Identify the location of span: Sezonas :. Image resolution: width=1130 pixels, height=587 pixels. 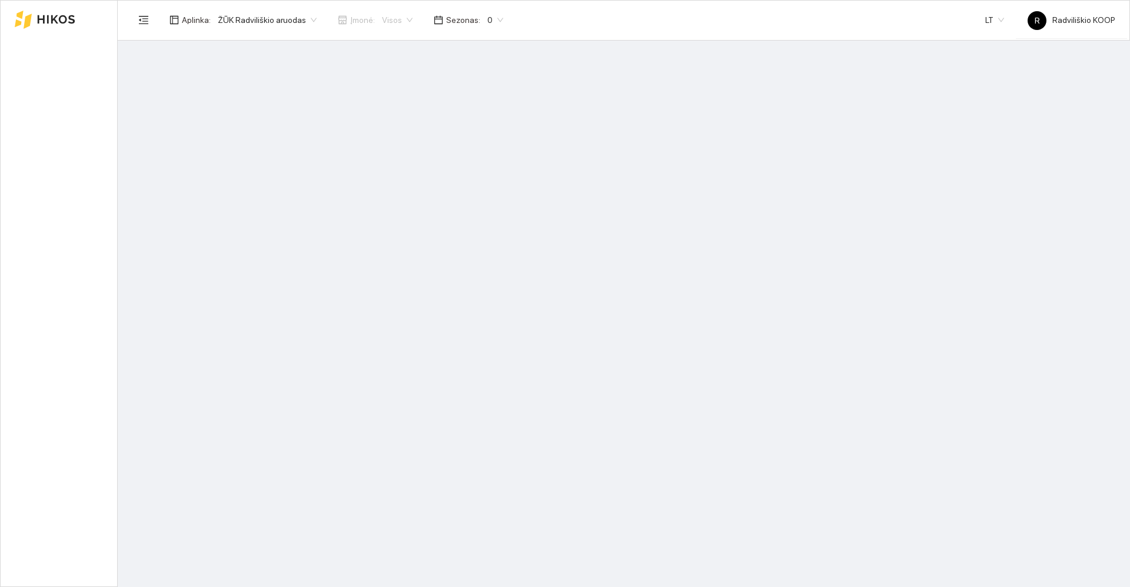
(463, 20).